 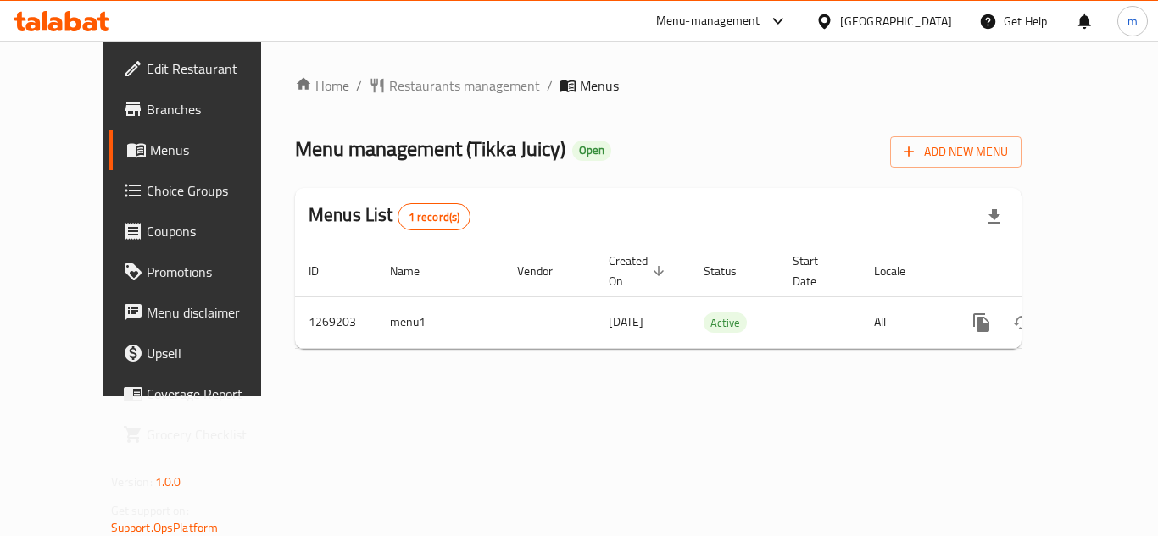 What do you see at coordinates (214, 313) in the screenshot?
I see `span: Menu disclaimer` at bounding box center [214, 313].